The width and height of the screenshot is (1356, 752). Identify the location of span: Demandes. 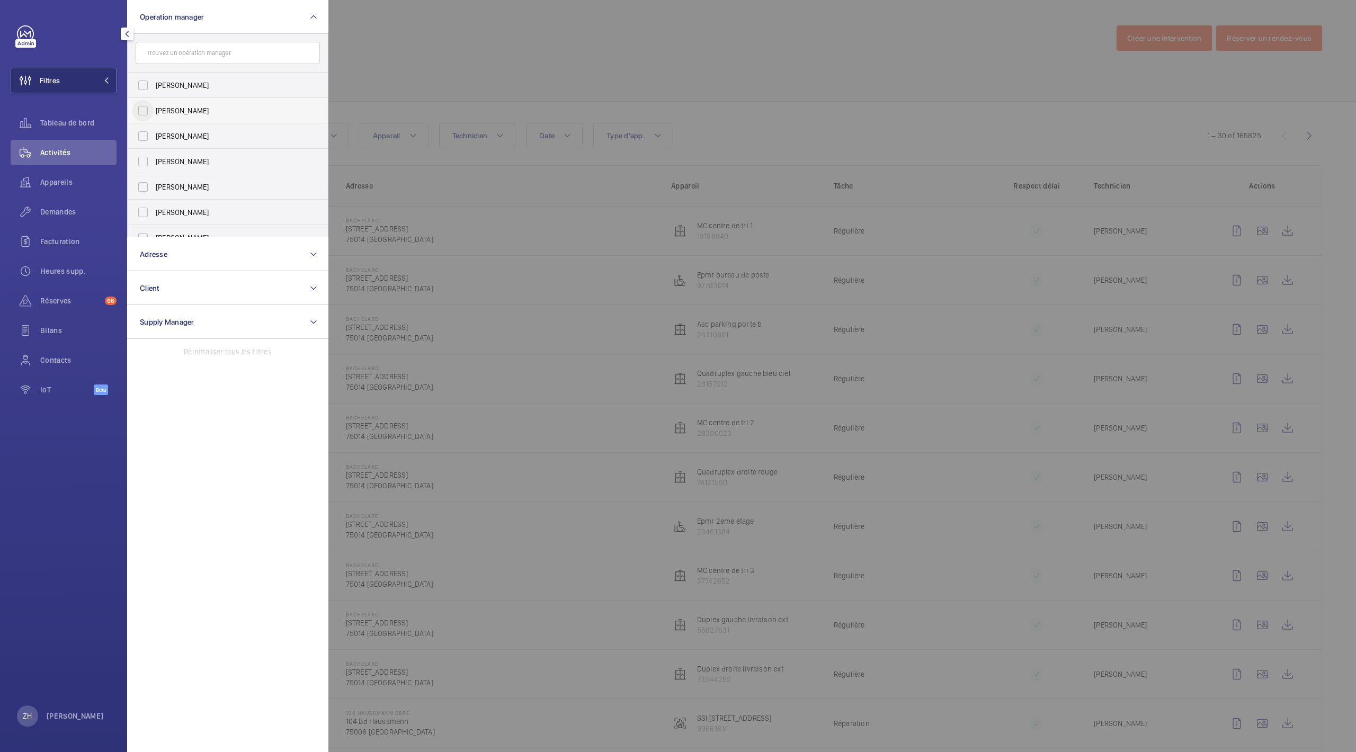
(78, 212).